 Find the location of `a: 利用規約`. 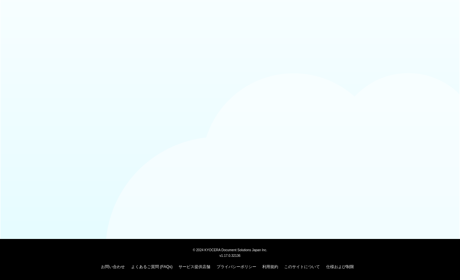

a: 利用規約 is located at coordinates (270, 267).